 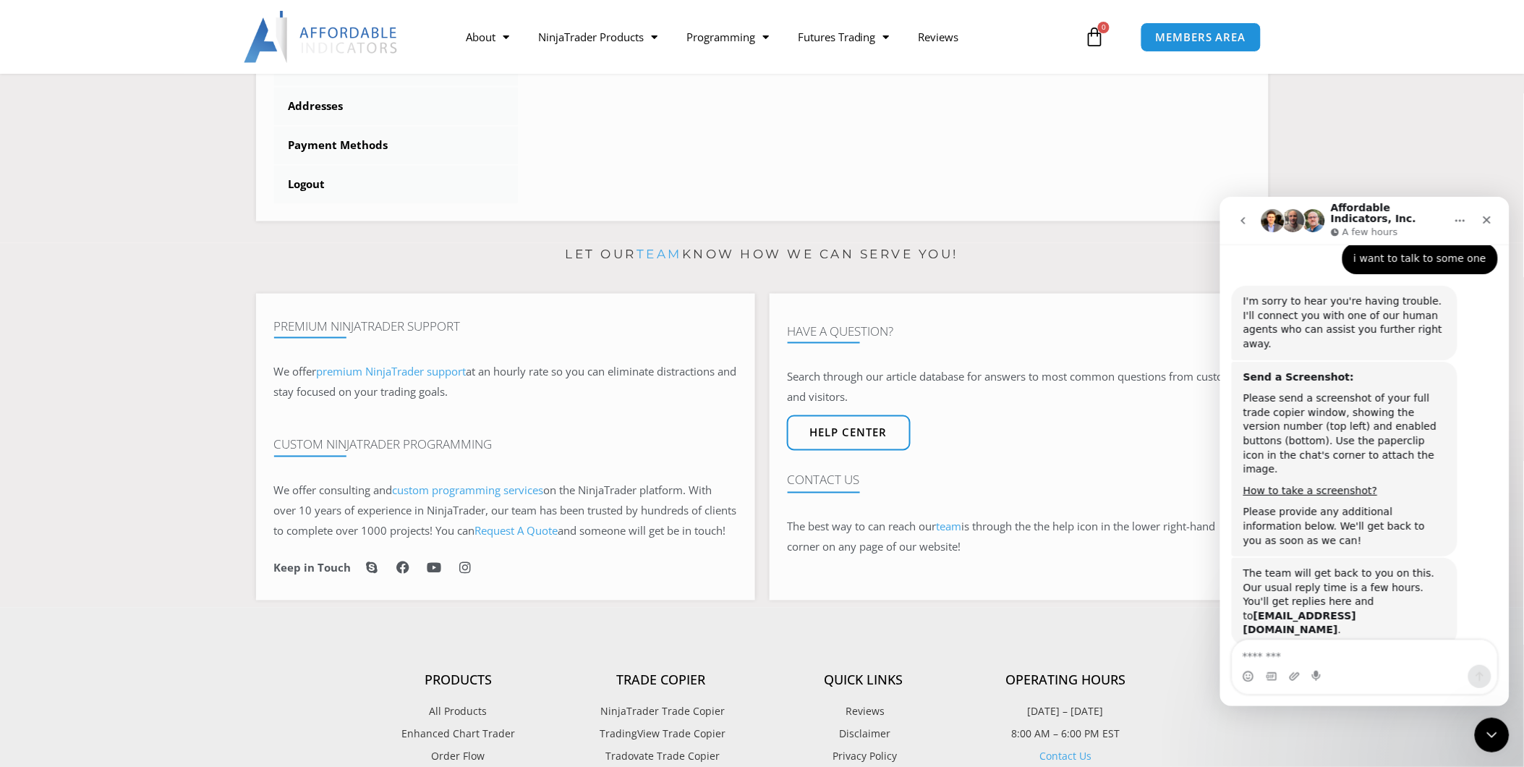 What do you see at coordinates (763, 255) in the screenshot?
I see `p: Let our know how we can serve you!` at bounding box center [763, 255].